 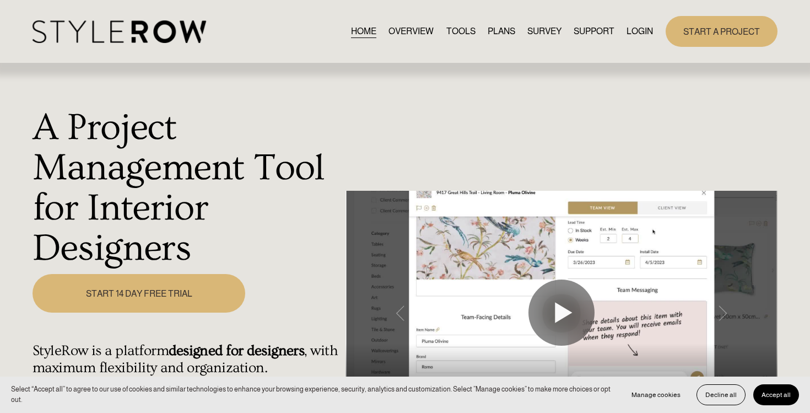 What do you see at coordinates (776, 394) in the screenshot?
I see `span: Accept all` at bounding box center [776, 394].